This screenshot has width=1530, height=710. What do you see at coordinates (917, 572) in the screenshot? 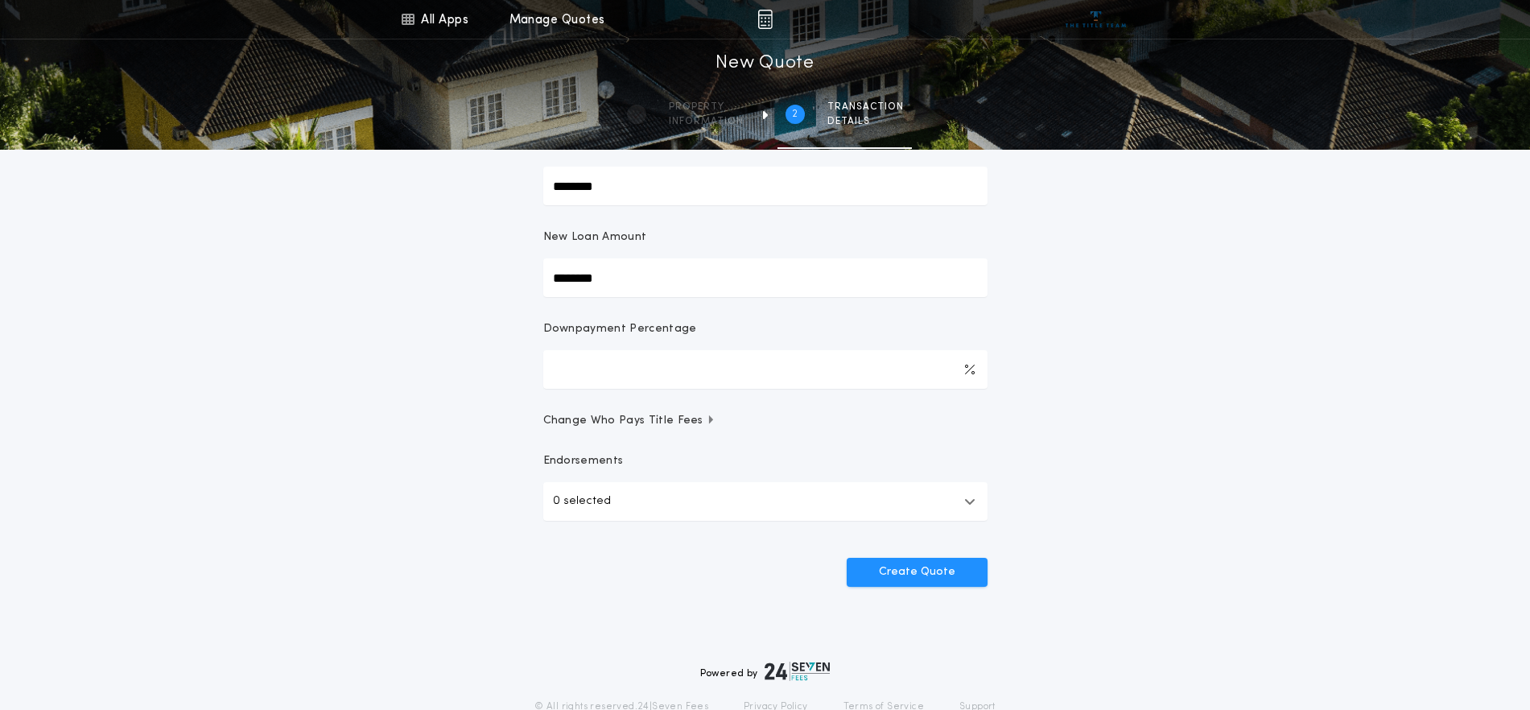
I see `button: Create Quote` at bounding box center [917, 572].